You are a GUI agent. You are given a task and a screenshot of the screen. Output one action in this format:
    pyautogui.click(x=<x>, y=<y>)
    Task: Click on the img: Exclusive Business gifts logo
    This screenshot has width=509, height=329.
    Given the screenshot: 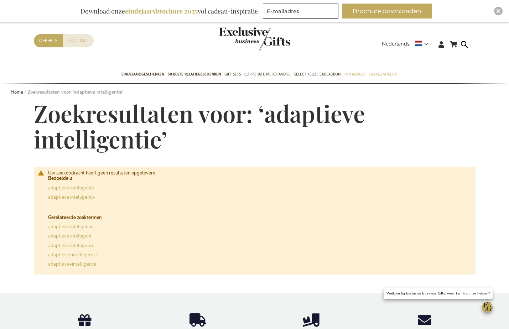 What is the action you would take?
    pyautogui.click(x=255, y=39)
    